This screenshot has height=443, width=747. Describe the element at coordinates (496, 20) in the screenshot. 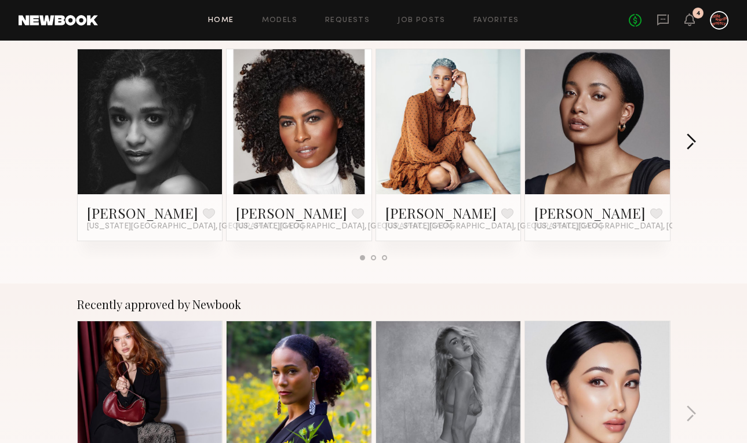

I see `a: Favorites` at that location.